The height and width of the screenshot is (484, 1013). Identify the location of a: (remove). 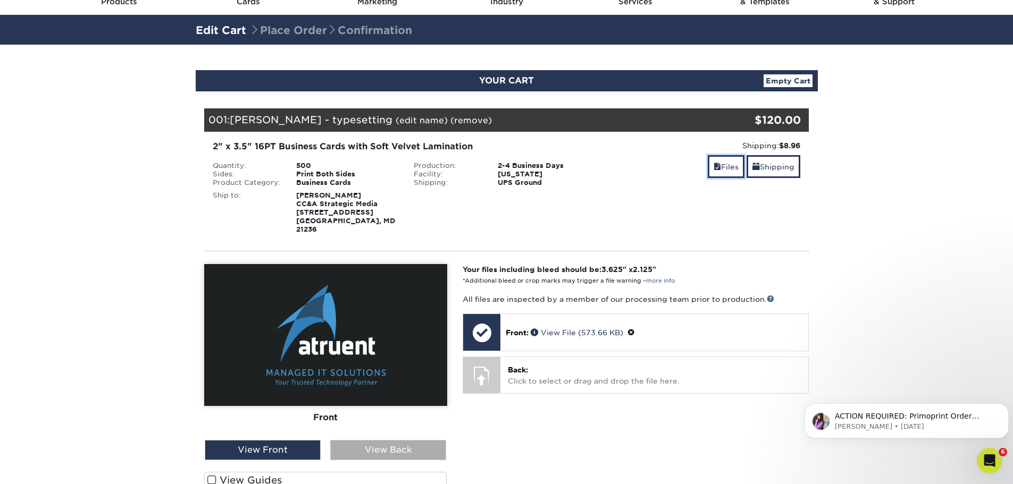
(471, 120).